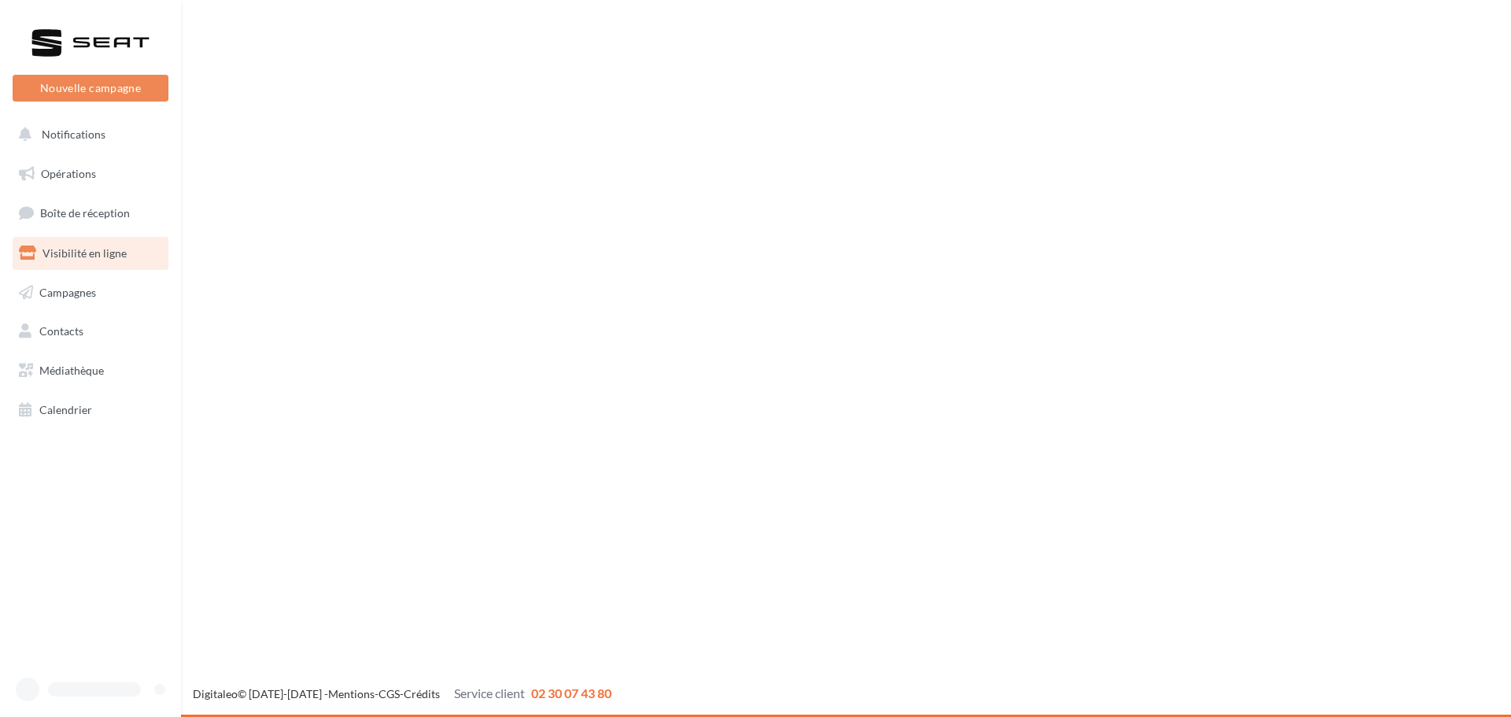 The height and width of the screenshot is (717, 1511). Describe the element at coordinates (91, 174) in the screenshot. I see `a: Opérations` at that location.